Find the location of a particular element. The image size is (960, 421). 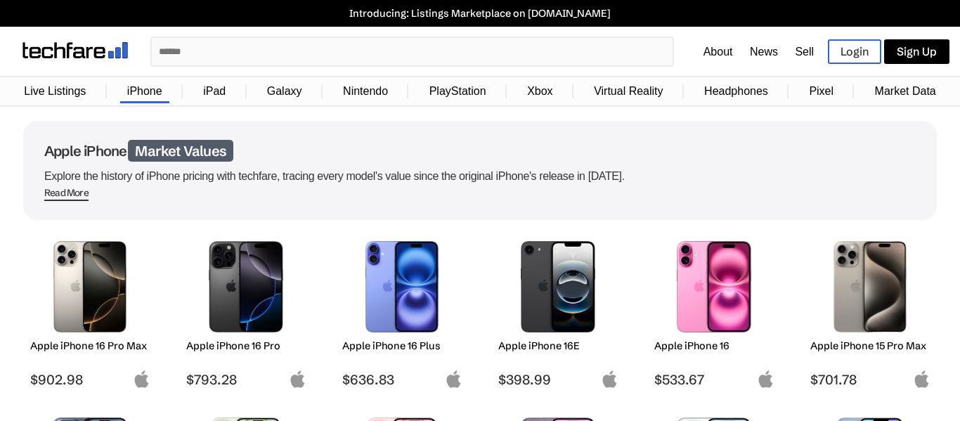

a: Market Data is located at coordinates (905, 91).